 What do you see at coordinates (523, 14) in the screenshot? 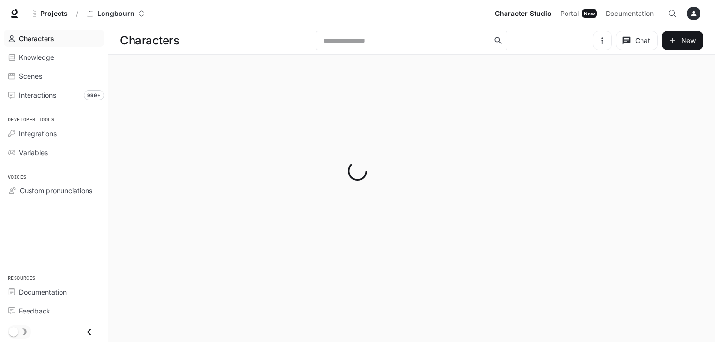
I see `a: Character Studio` at bounding box center [523, 14].